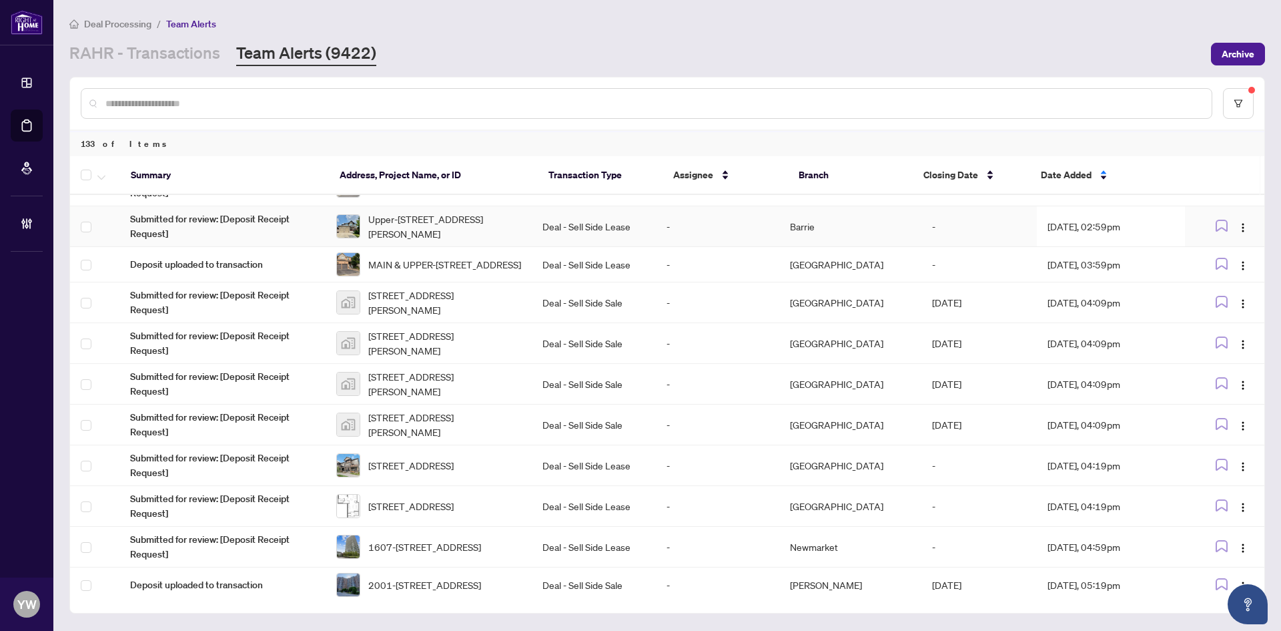  Describe the element at coordinates (851, 176) in the screenshot. I see `th: Branch` at that location.